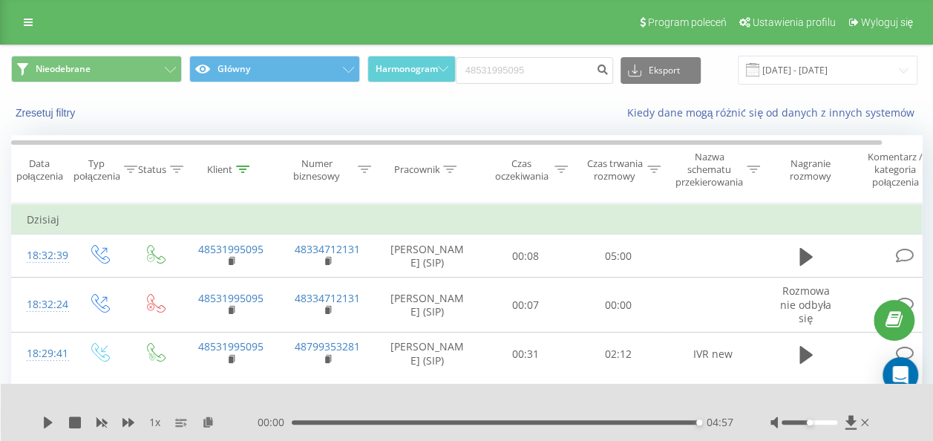  Describe the element at coordinates (688, 22) in the screenshot. I see `span: Program poleceń` at that location.